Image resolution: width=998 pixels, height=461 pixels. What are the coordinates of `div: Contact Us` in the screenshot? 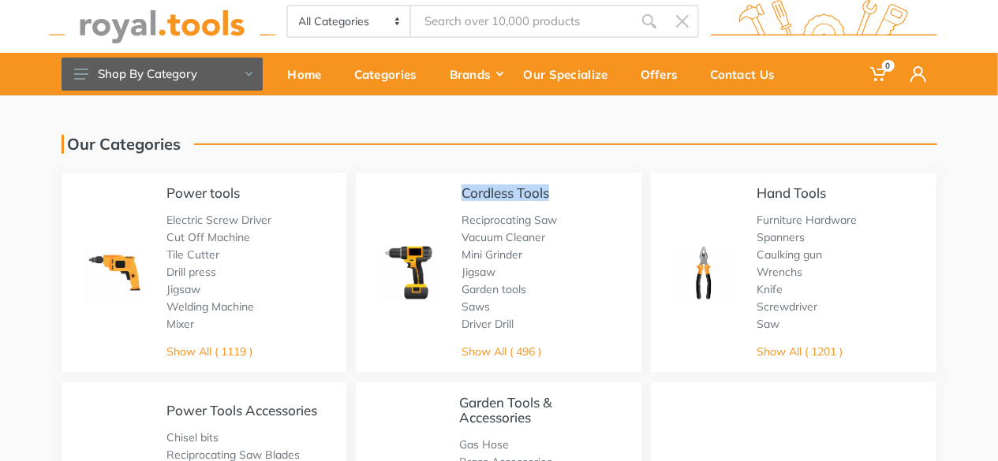 It's located at (748, 74).